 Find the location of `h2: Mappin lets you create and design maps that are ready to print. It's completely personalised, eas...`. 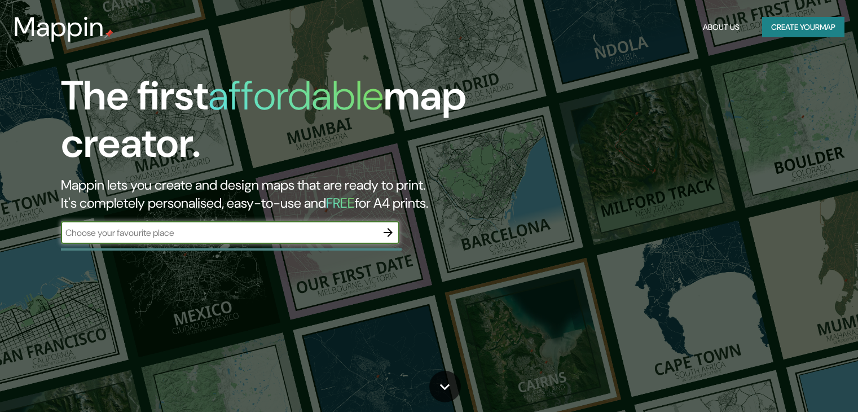

h2: Mappin lets you create and design maps that are ready to print. It's completely personalised, eas... is located at coordinates (275, 194).